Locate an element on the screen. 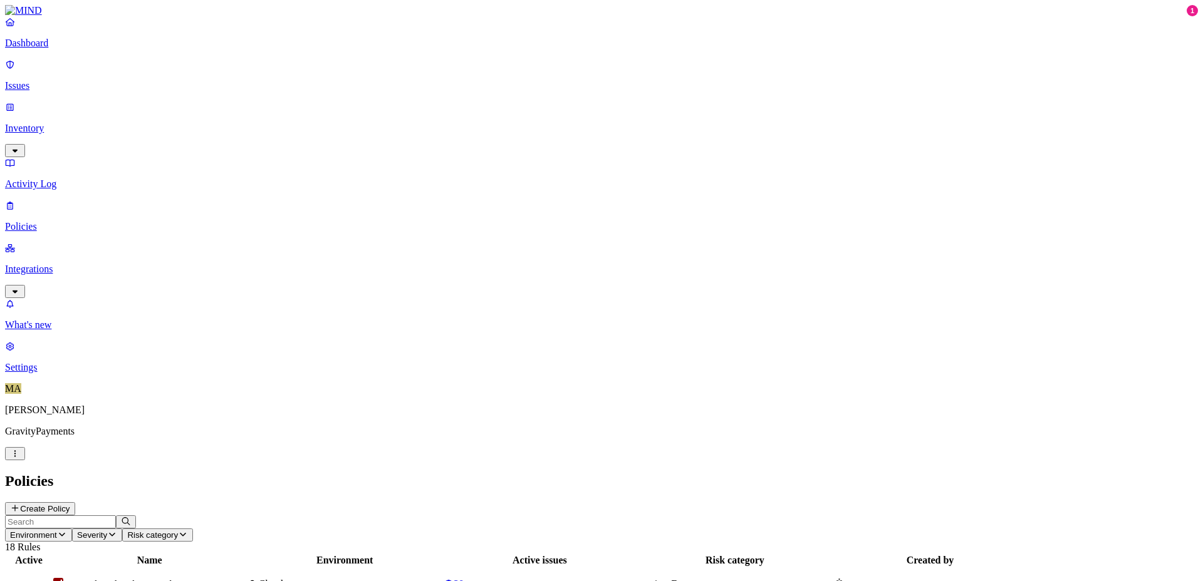  span: MA is located at coordinates (13, 388).